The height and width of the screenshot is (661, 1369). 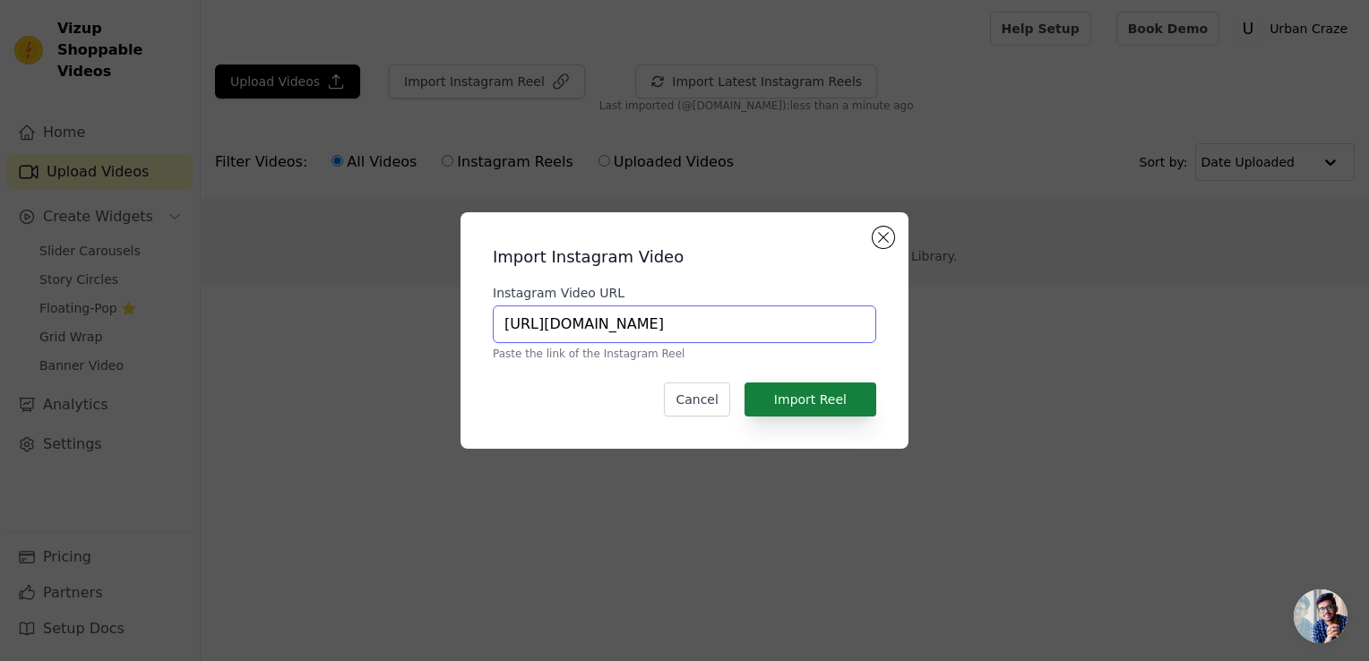 What do you see at coordinates (685, 293) in the screenshot?
I see `label: Instagram Video URL` at bounding box center [685, 293].